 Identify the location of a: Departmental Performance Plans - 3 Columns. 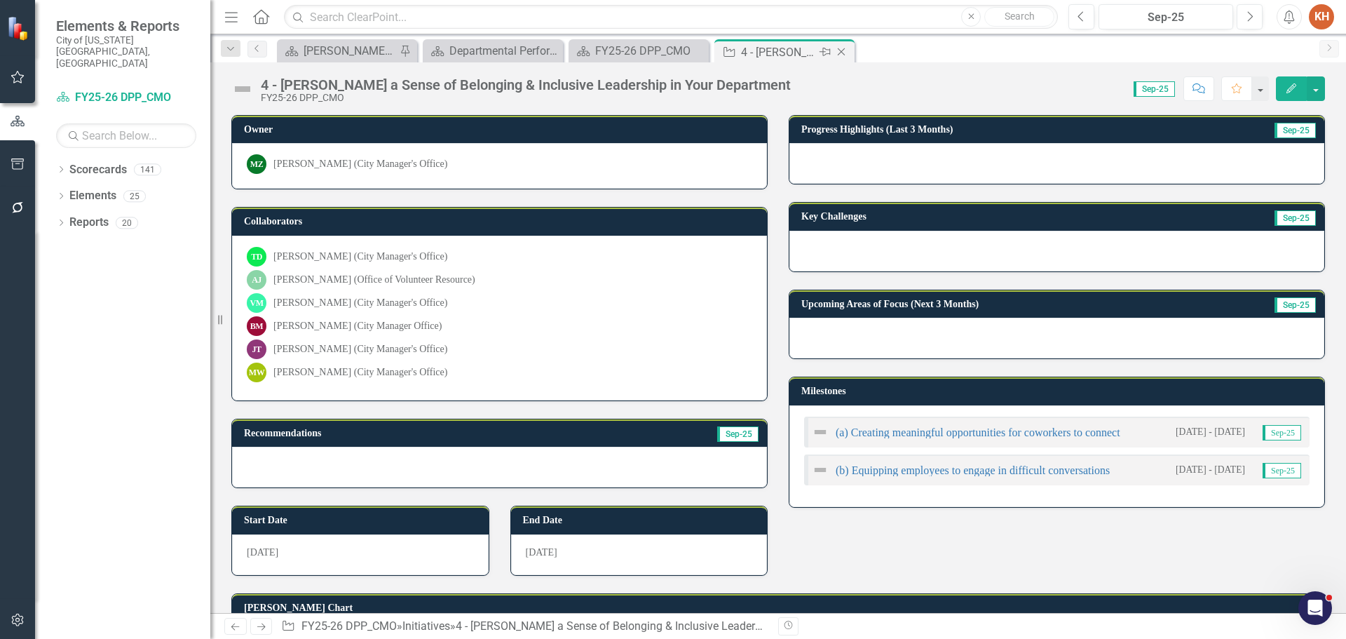
(493, 50).